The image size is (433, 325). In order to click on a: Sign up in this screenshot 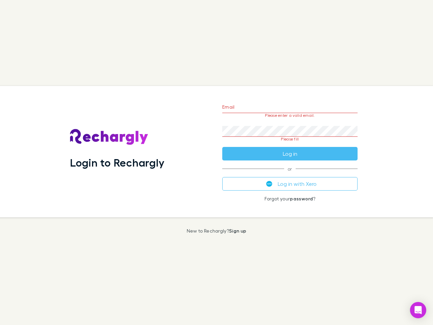, I will do `click(237, 230)`.